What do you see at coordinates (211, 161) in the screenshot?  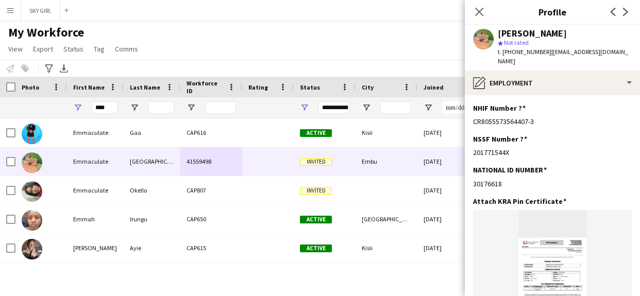 I see `div: 41559498` at bounding box center [211, 161].